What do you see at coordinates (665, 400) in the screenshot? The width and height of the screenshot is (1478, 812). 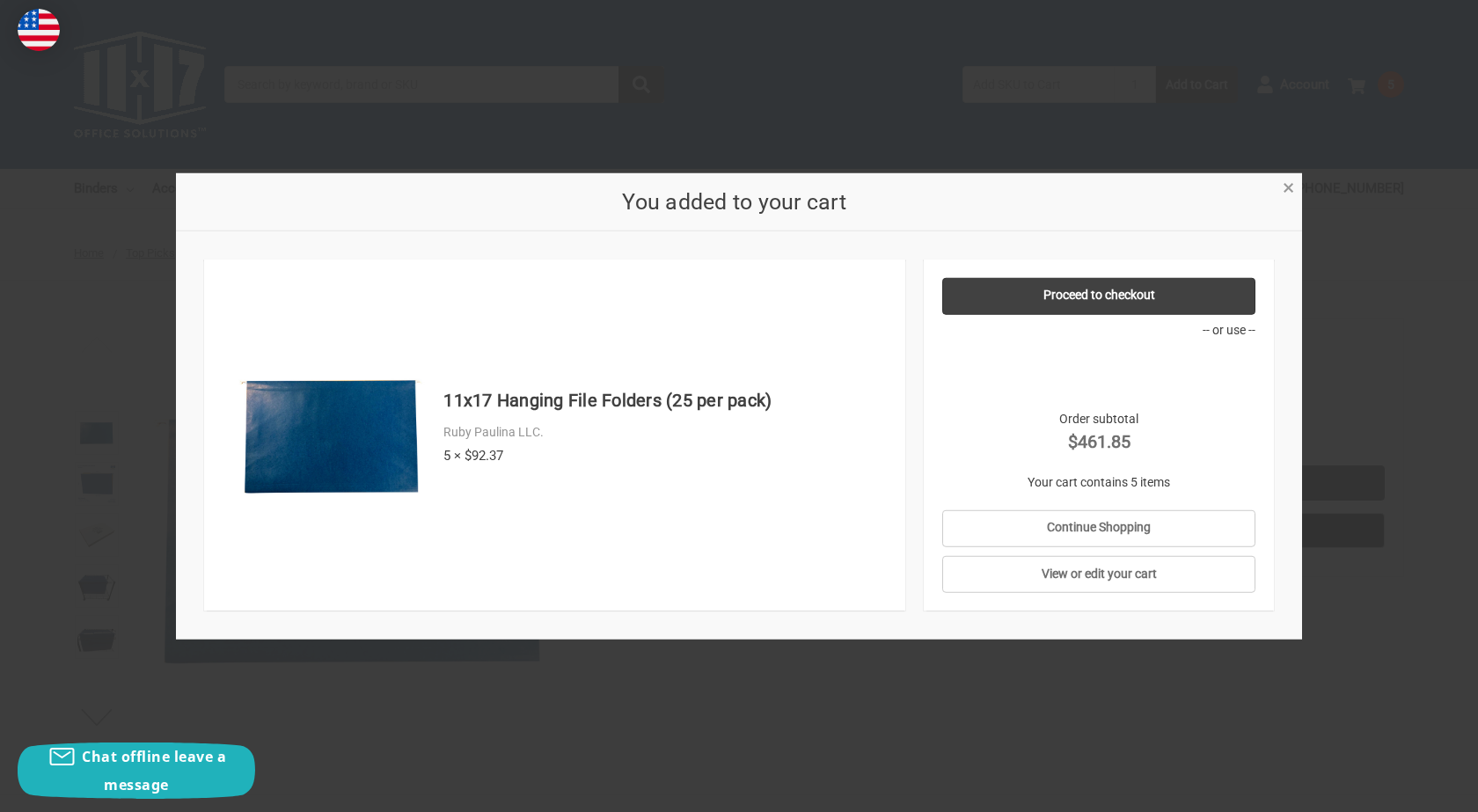 I see `h4: 11x17 Hanging File Folders (25 per pack)` at bounding box center [665, 400].